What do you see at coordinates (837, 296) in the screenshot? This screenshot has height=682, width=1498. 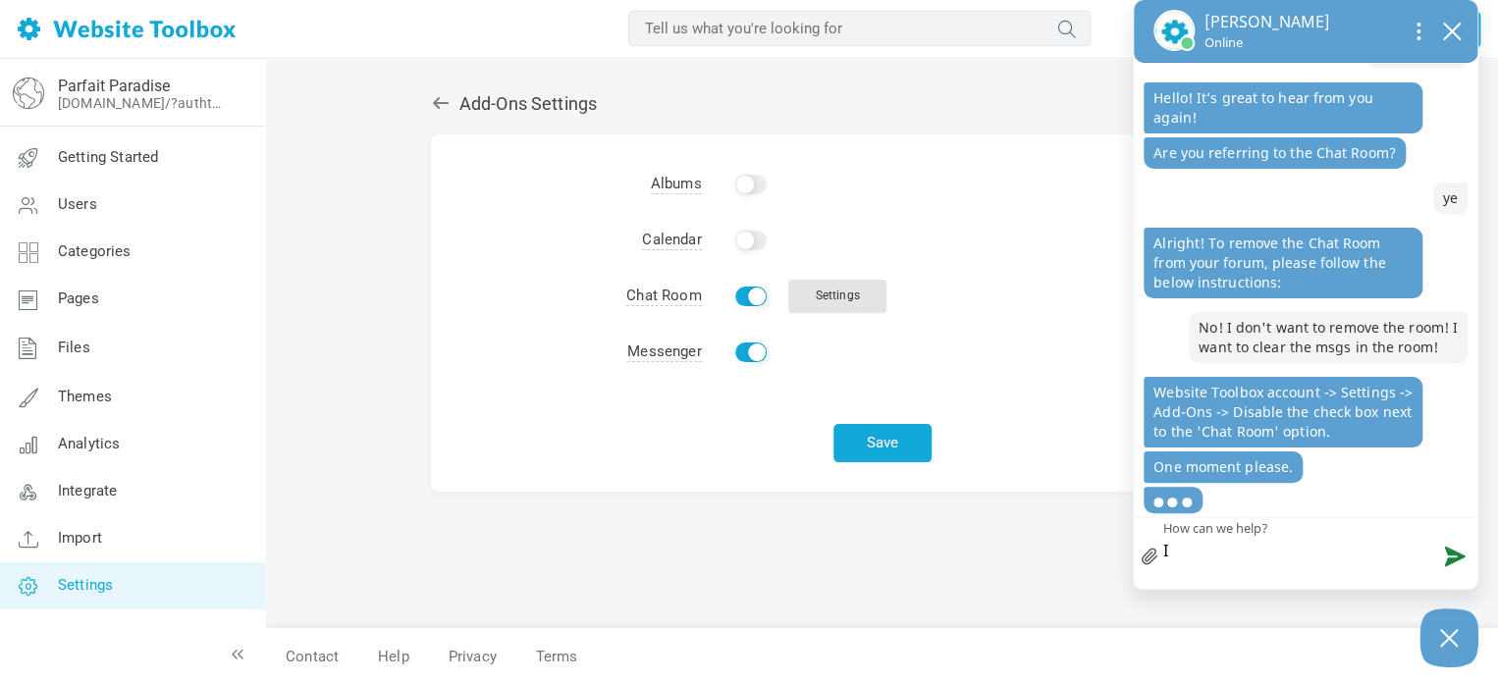 I see `a: Settings` at bounding box center [837, 296].